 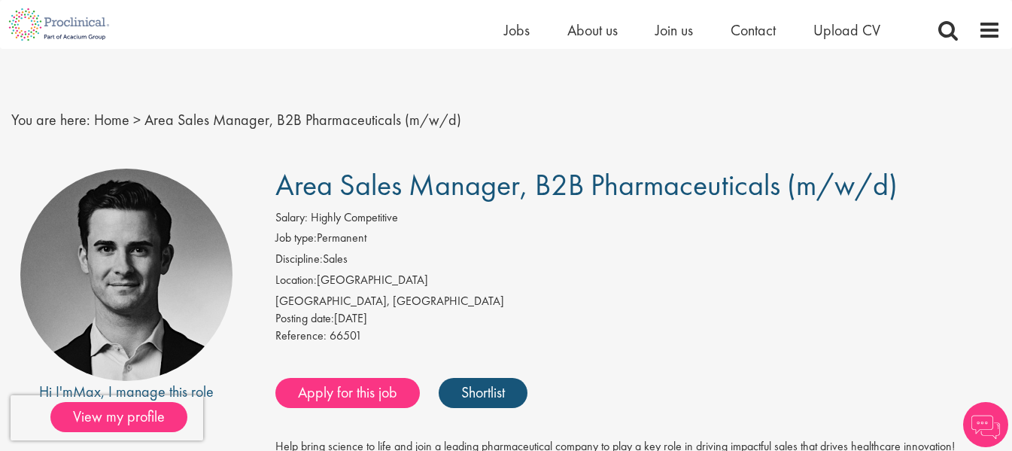 I want to click on a: Apply for this job, so click(x=348, y=393).